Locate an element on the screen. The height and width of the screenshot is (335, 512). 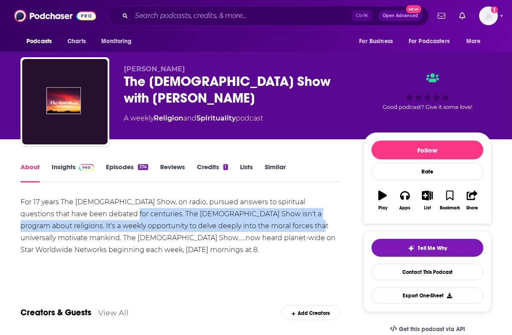
div: Add Creators is located at coordinates (310, 312).